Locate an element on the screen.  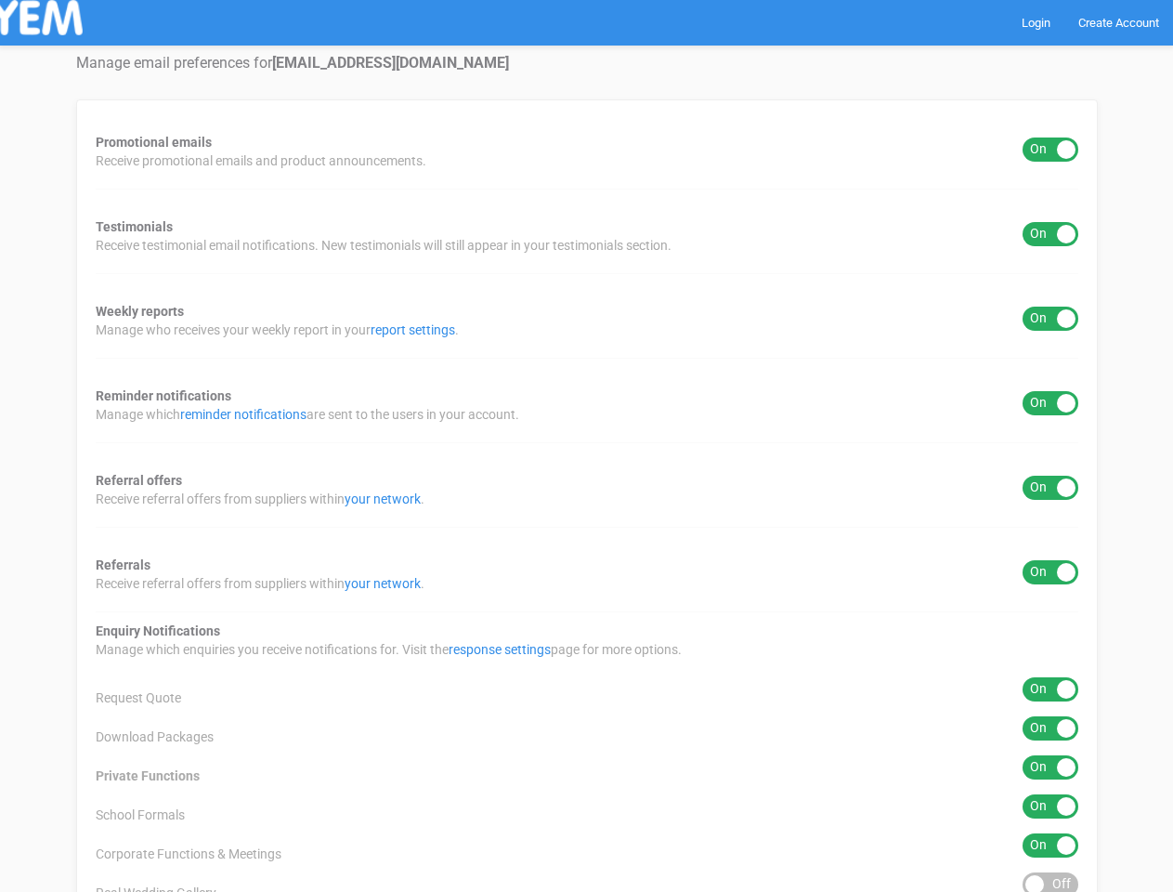
strong: Reminder notifications is located at coordinates (164, 396).